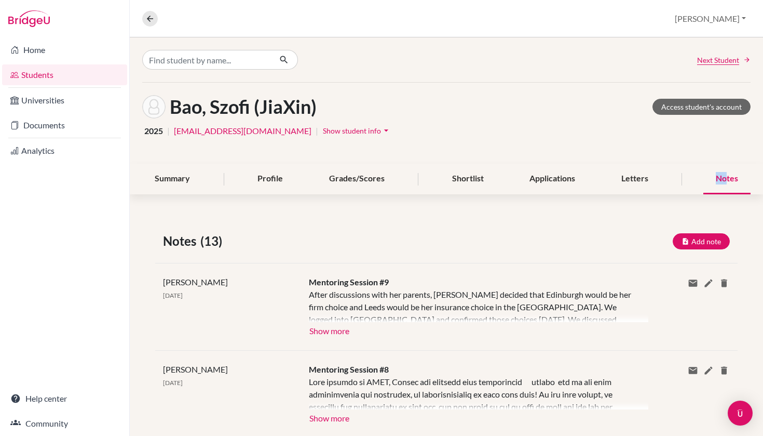 This screenshot has height=436, width=763. I want to click on img: Bridge-U, so click(29, 19).